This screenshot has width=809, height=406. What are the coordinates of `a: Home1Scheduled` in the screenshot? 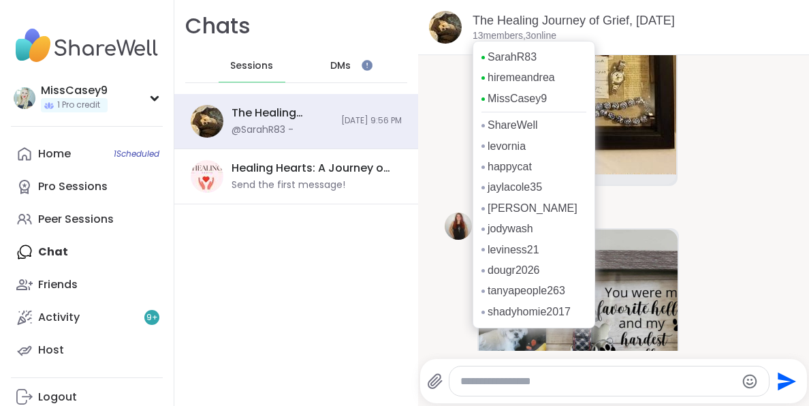 It's located at (86, 154).